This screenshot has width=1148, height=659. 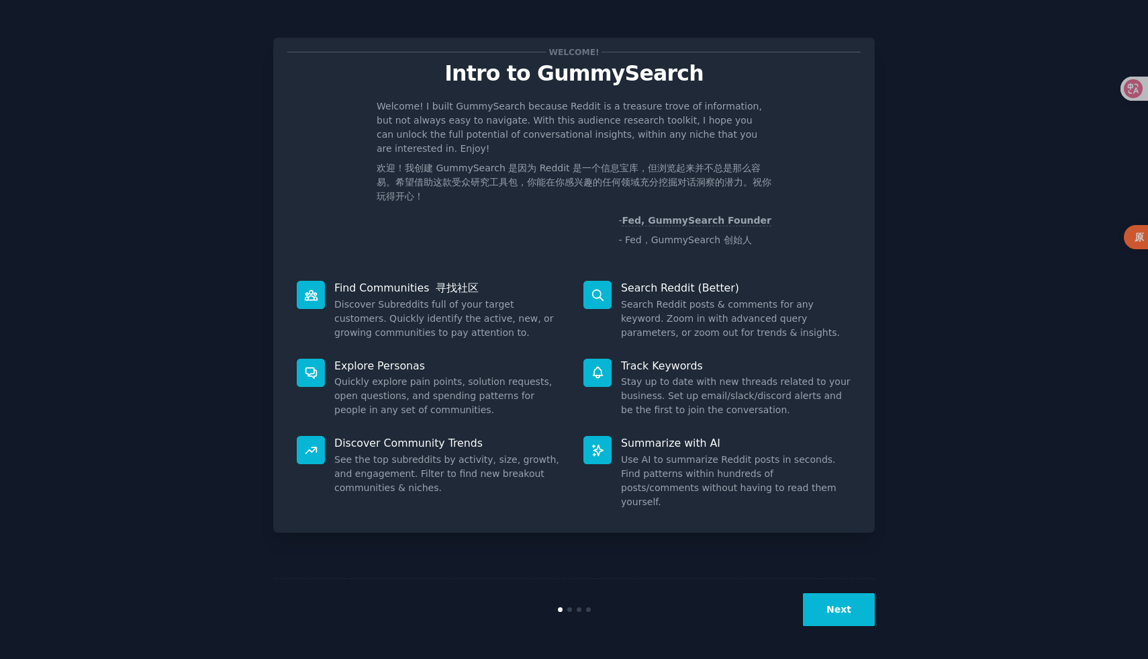 I want to click on dd: Discover Subreddits full of your target customers. Quickly identify the active, new, or growing c..., so click(x=449, y=318).